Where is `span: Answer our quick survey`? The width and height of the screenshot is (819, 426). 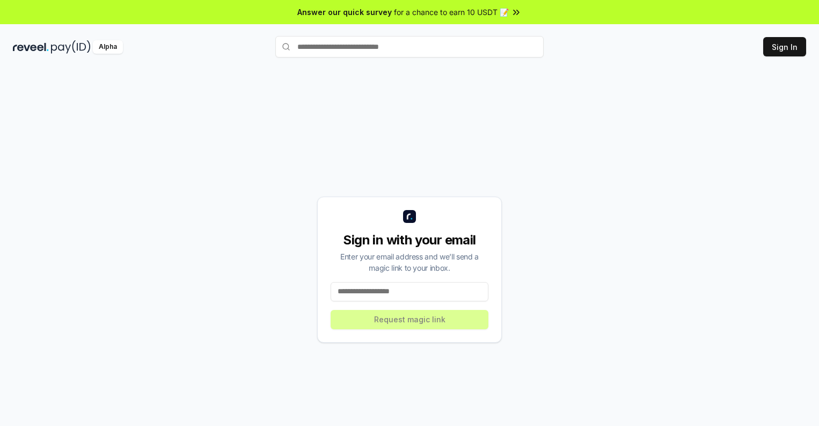 span: Answer our quick survey is located at coordinates (345, 12).